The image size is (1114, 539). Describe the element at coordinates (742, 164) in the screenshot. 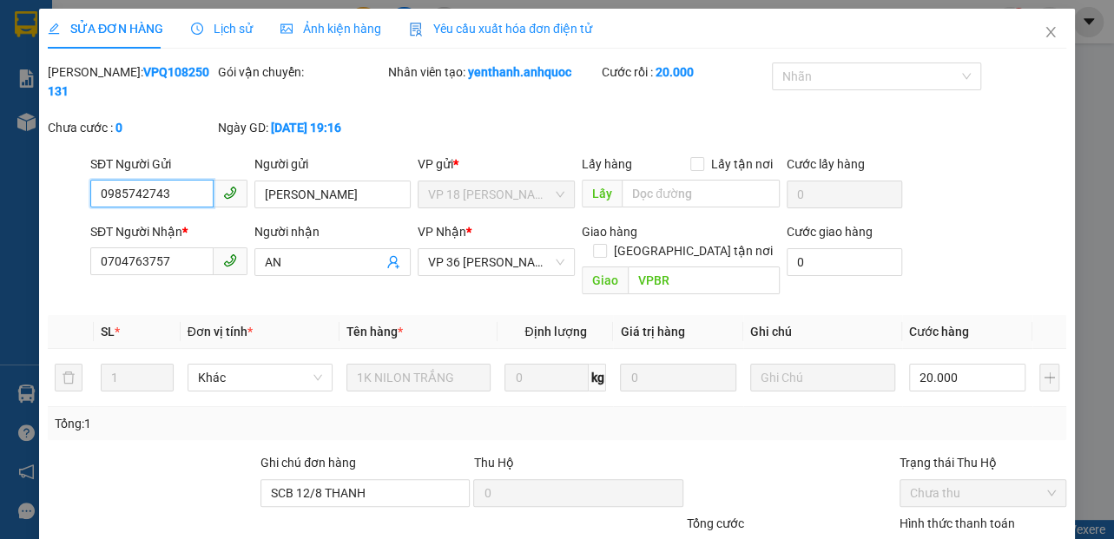

I see `span: Lấy tận nơi` at that location.